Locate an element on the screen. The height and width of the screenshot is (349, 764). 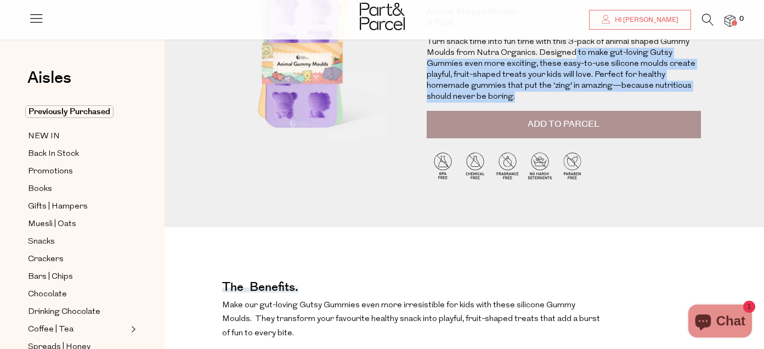
img: P_P-ICONS-Live_Bec_V11_Fragrance_Free.svg is located at coordinates (507, 165).